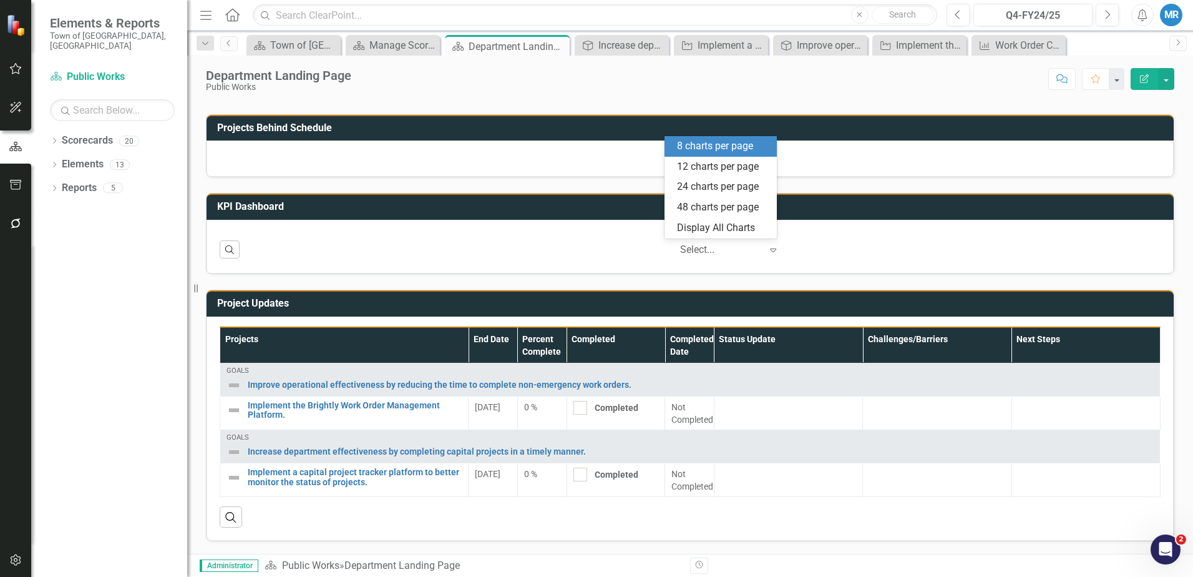 This screenshot has height=577, width=1193. Describe the element at coordinates (403, 45) in the screenshot. I see `div: Manage Scorecards` at that location.